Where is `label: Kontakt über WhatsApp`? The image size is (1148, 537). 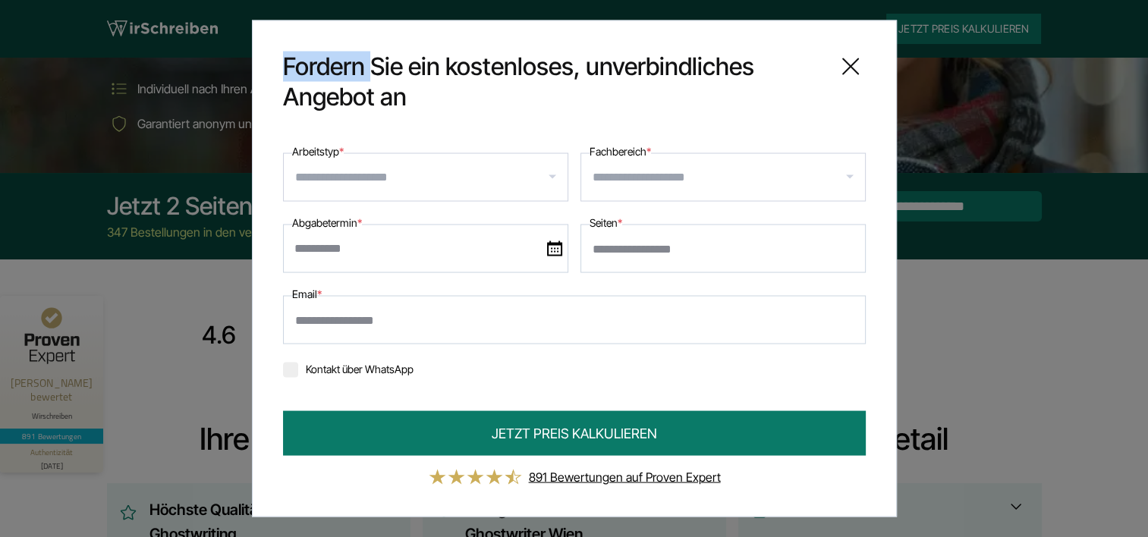 label: Kontakt über WhatsApp is located at coordinates (348, 369).